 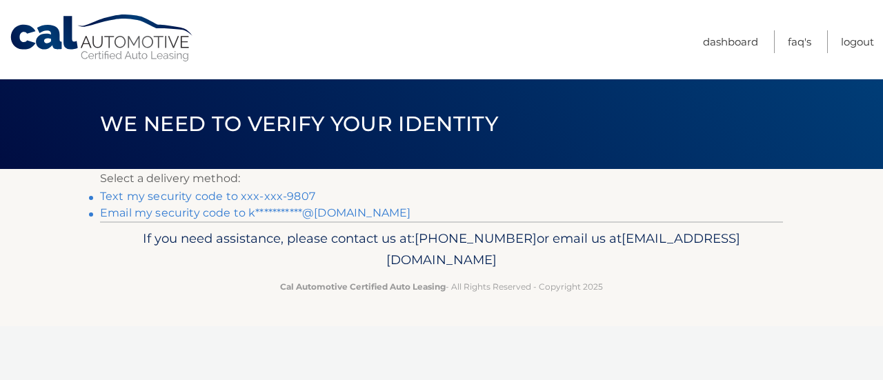 I want to click on a: Logout, so click(x=858, y=41).